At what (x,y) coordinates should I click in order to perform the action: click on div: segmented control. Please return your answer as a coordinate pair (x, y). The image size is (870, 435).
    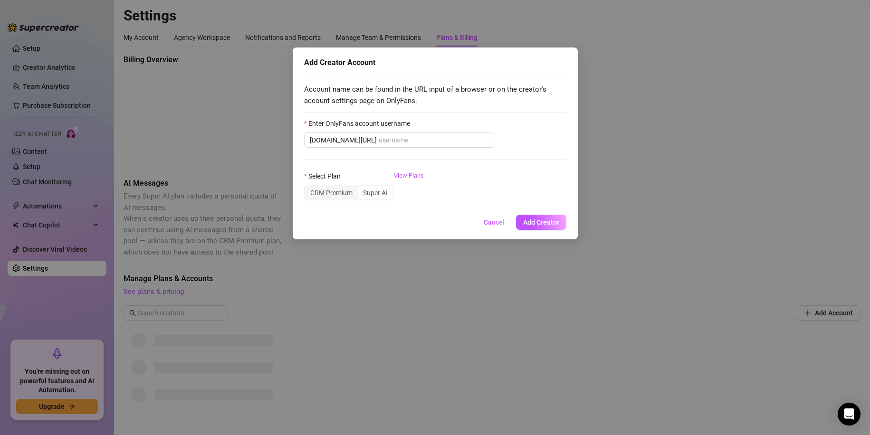
    Looking at the image, I should click on (349, 193).